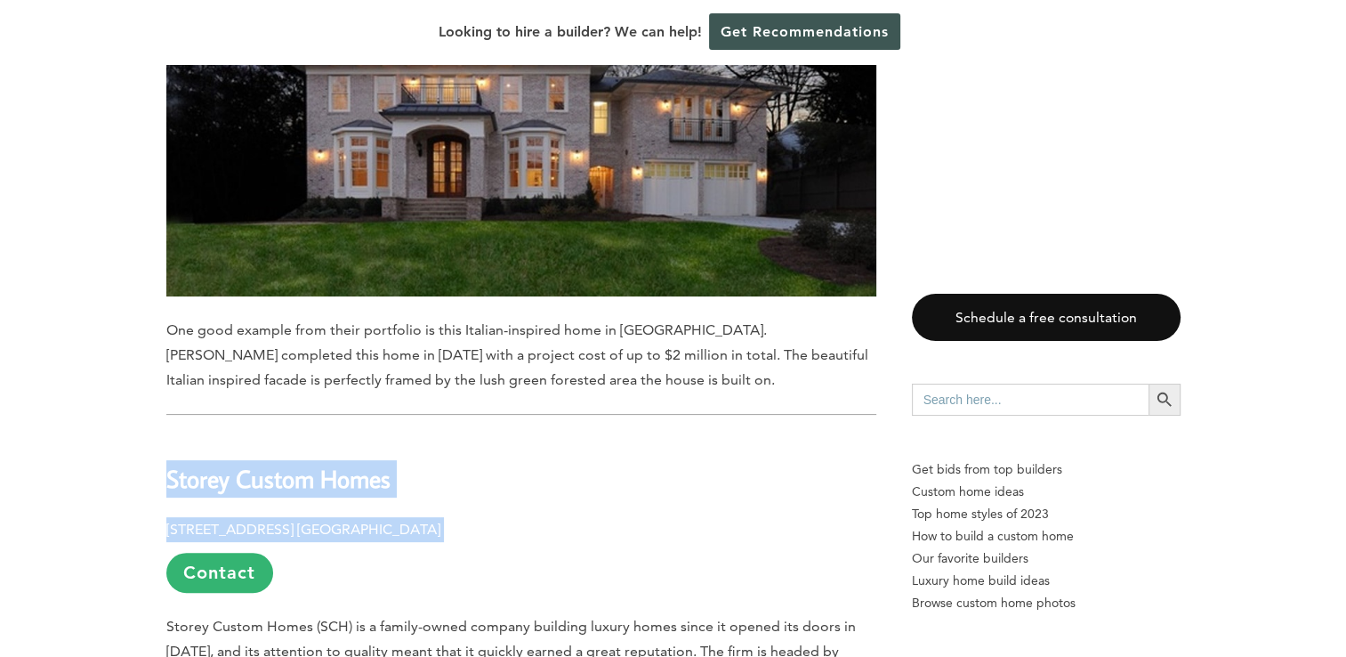 This screenshot has width=1346, height=657. What do you see at coordinates (1046, 558) in the screenshot?
I see `a: Our favorite builders` at bounding box center [1046, 558].